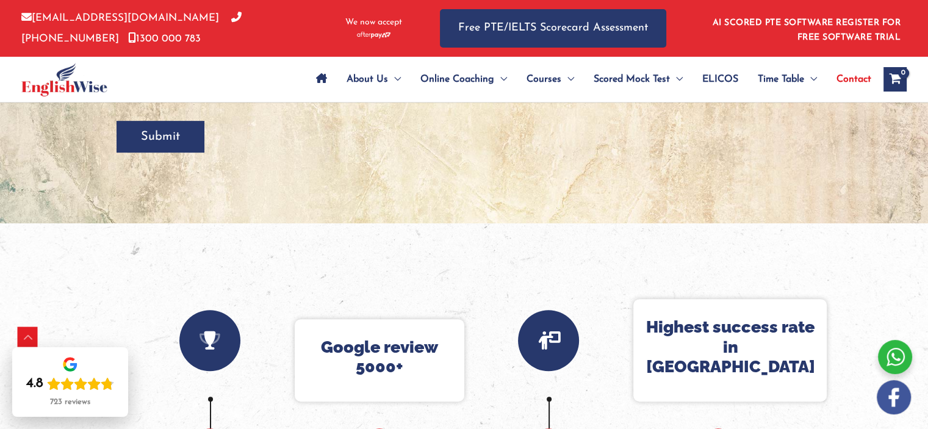 The image size is (928, 429). Describe the element at coordinates (373, 35) in the screenshot. I see `img: Afterpay-Logo` at that location.